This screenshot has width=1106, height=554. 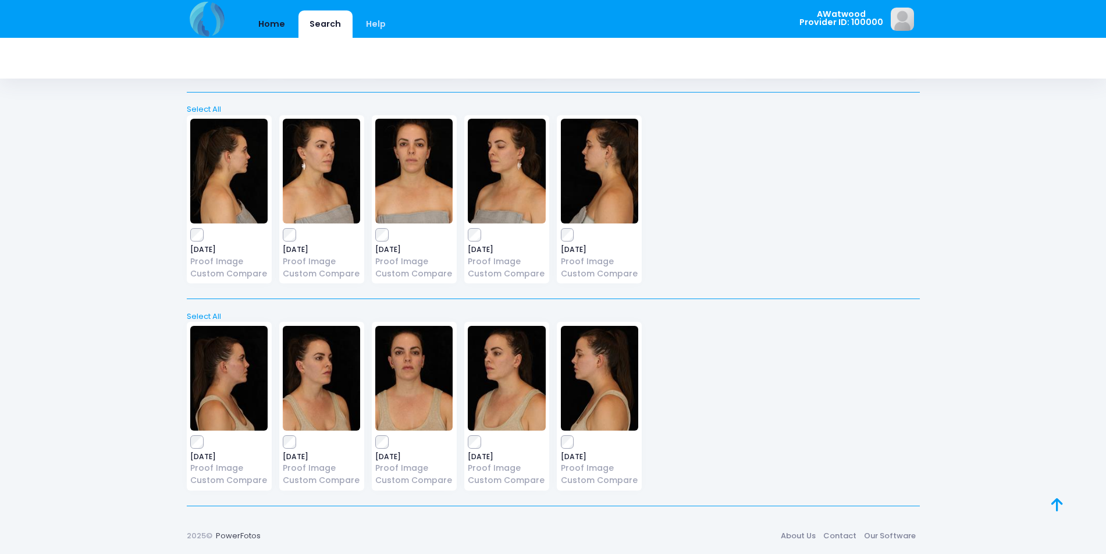 I want to click on span: 2025©, so click(x=200, y=535).